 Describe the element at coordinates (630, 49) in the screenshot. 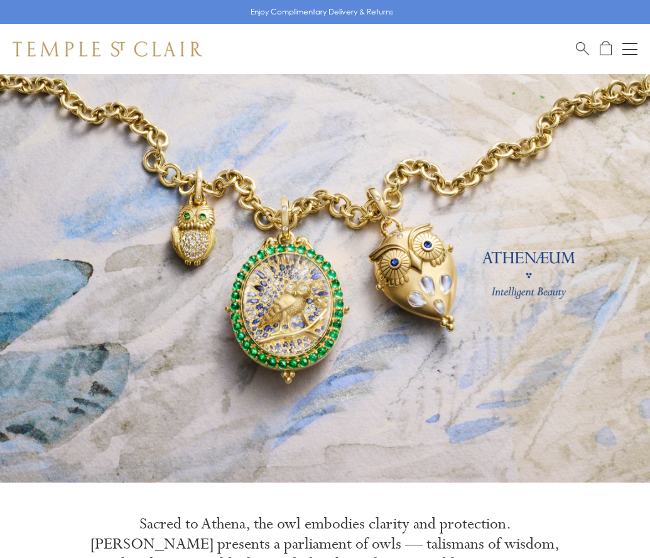

I see `button: Open navigation` at that location.